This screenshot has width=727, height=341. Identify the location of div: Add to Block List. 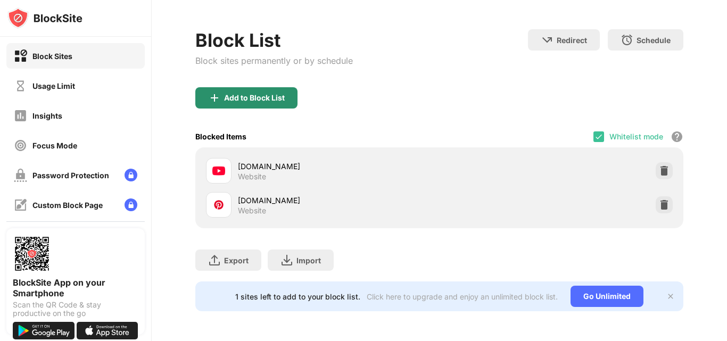
(255, 98).